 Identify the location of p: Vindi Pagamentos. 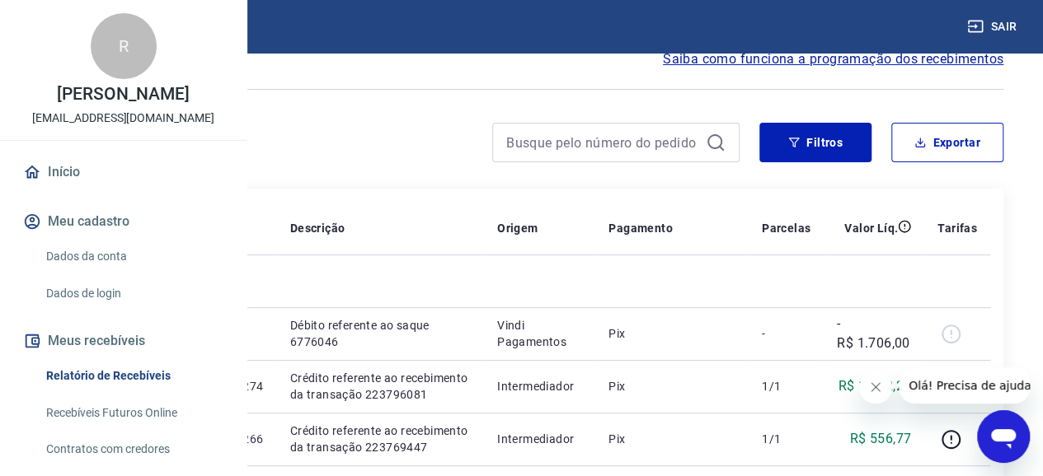
(539, 334).